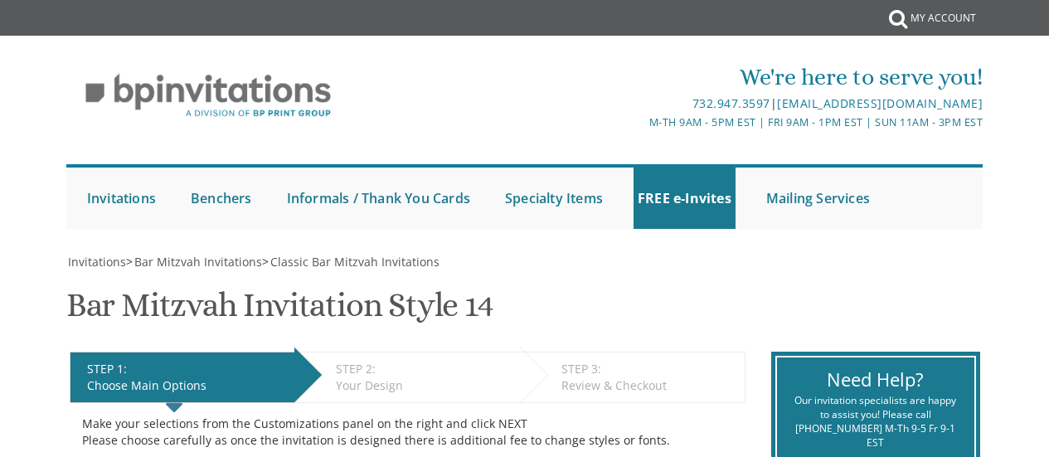 The height and width of the screenshot is (457, 1049). What do you see at coordinates (354, 261) in the screenshot?
I see `a: Classic Bar Mitzvah Invitations` at bounding box center [354, 261].